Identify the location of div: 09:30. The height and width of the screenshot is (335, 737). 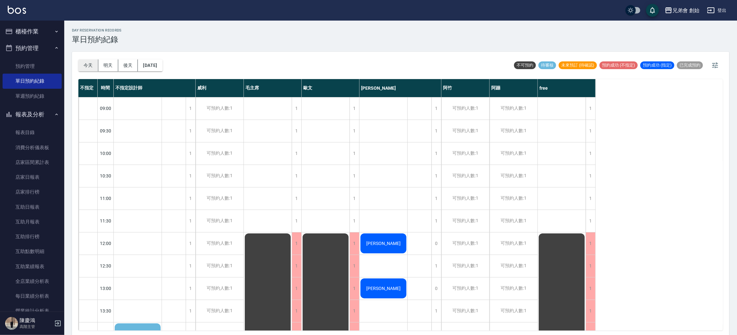
(106, 131).